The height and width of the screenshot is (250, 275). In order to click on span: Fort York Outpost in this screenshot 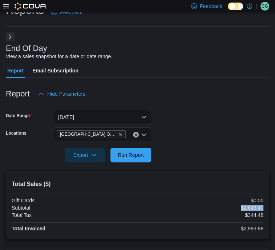, I will do `click(91, 134)`.